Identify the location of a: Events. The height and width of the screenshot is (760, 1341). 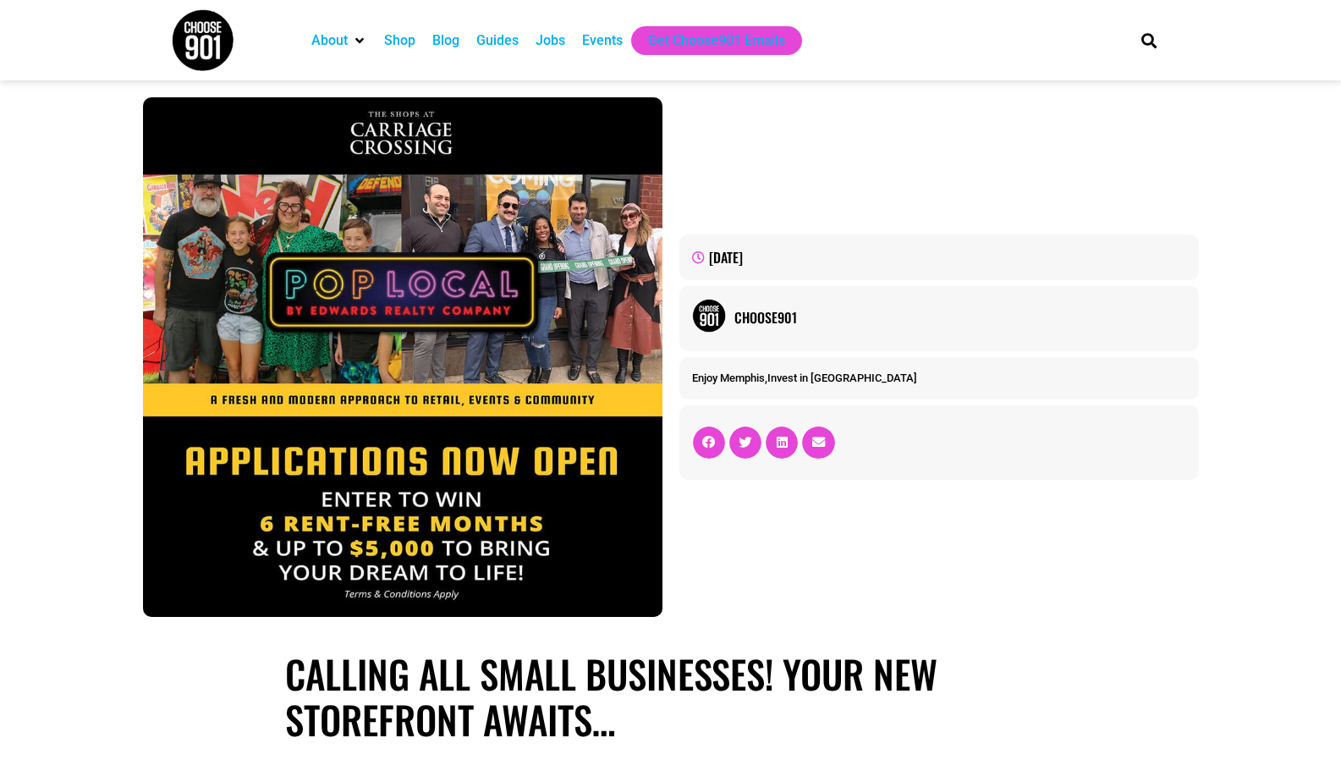
(603, 41).